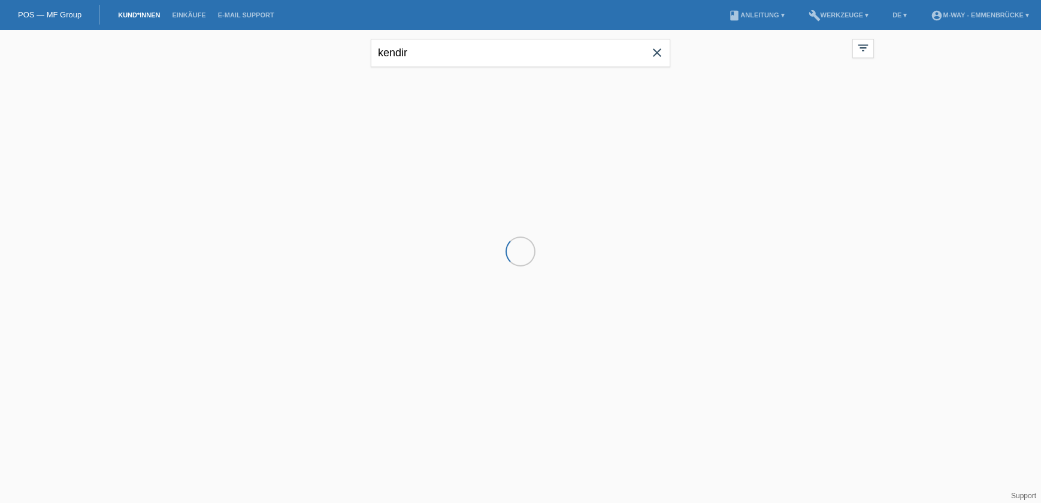  What do you see at coordinates (1024, 496) in the screenshot?
I see `a: Support` at bounding box center [1024, 496].